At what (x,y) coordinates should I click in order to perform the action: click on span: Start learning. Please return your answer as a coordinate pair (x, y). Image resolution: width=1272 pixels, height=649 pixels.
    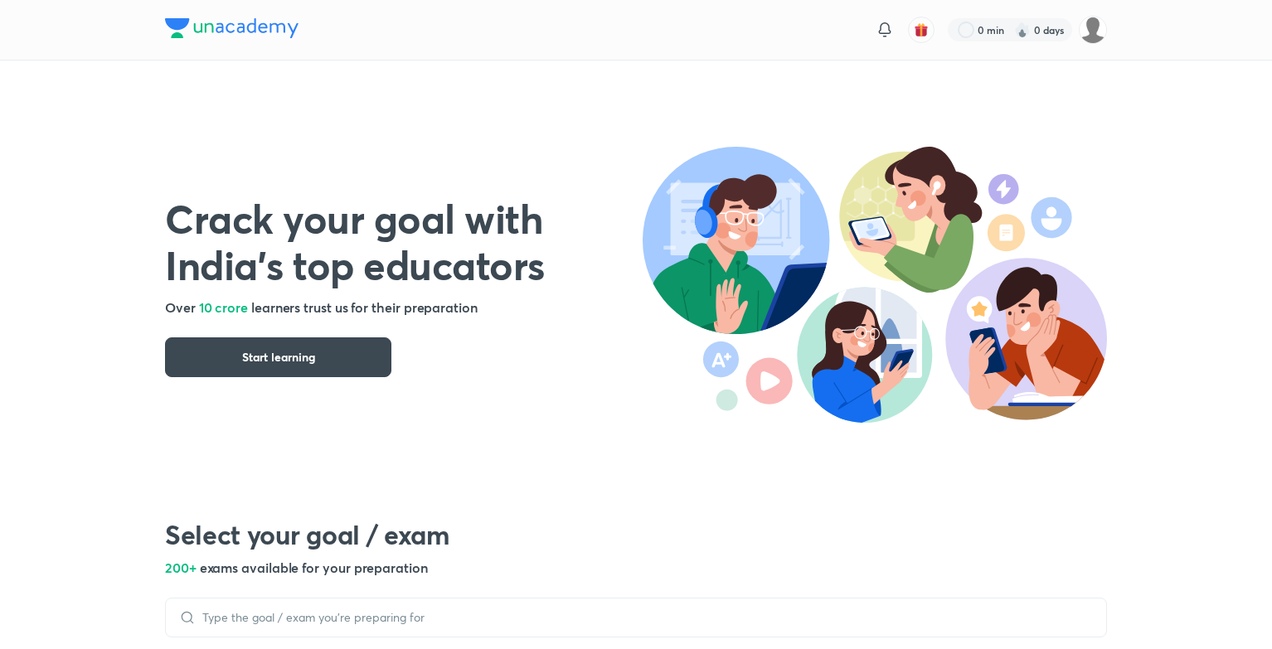
    Looking at the image, I should click on (279, 357).